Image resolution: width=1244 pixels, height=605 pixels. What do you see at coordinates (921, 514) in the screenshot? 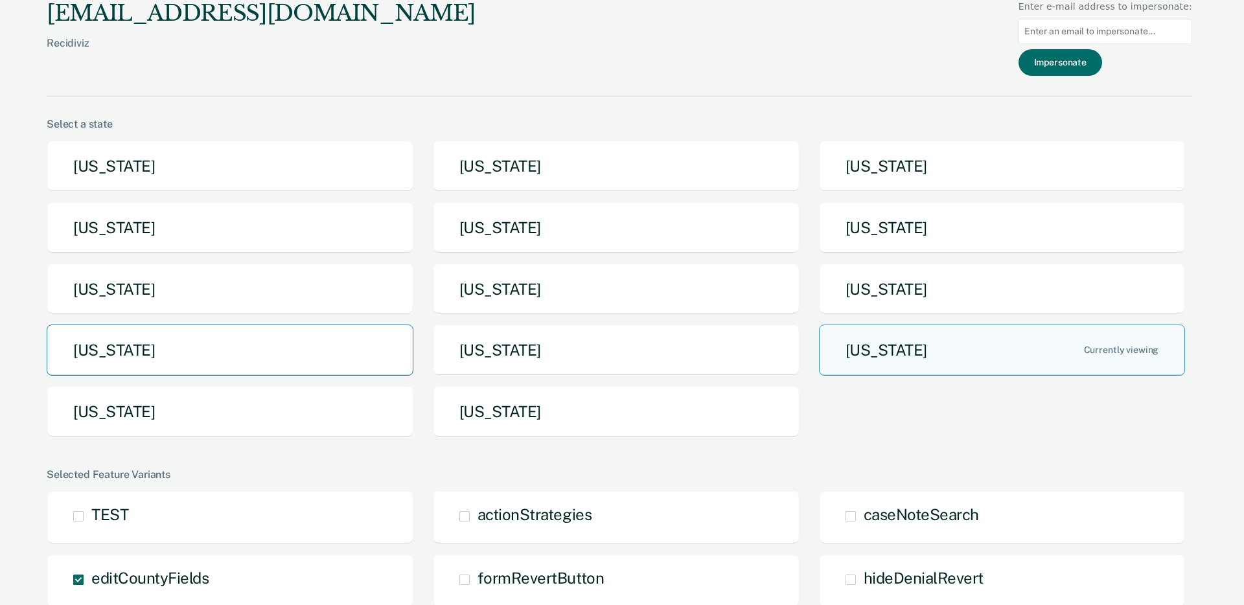
I see `span: caseNoteSearch` at bounding box center [921, 514].